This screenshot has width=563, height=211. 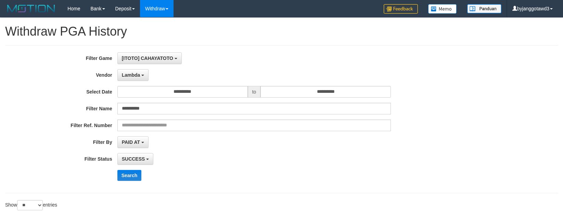 What do you see at coordinates (443, 9) in the screenshot?
I see `img: Button%20Memo.svg` at bounding box center [443, 9].